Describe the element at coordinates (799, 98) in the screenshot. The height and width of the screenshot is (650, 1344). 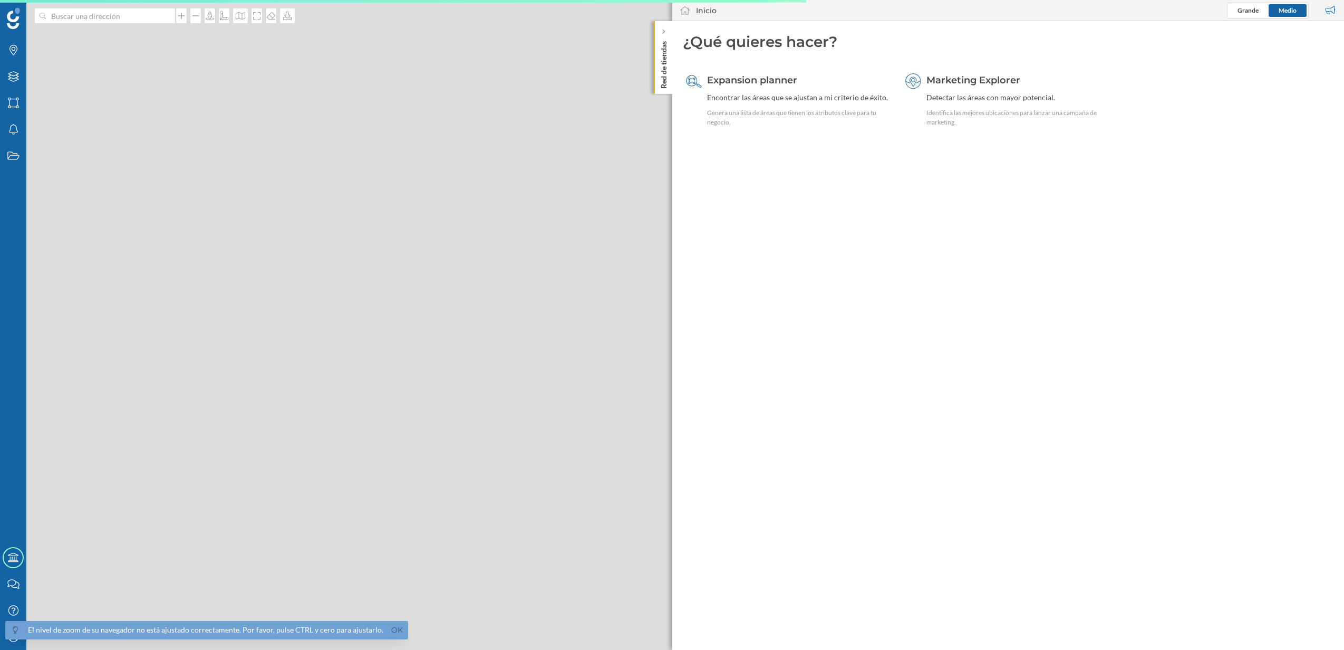
I see `div: Encontrar las áreas que se ajustan a mi criterio de éxito.` at that location.